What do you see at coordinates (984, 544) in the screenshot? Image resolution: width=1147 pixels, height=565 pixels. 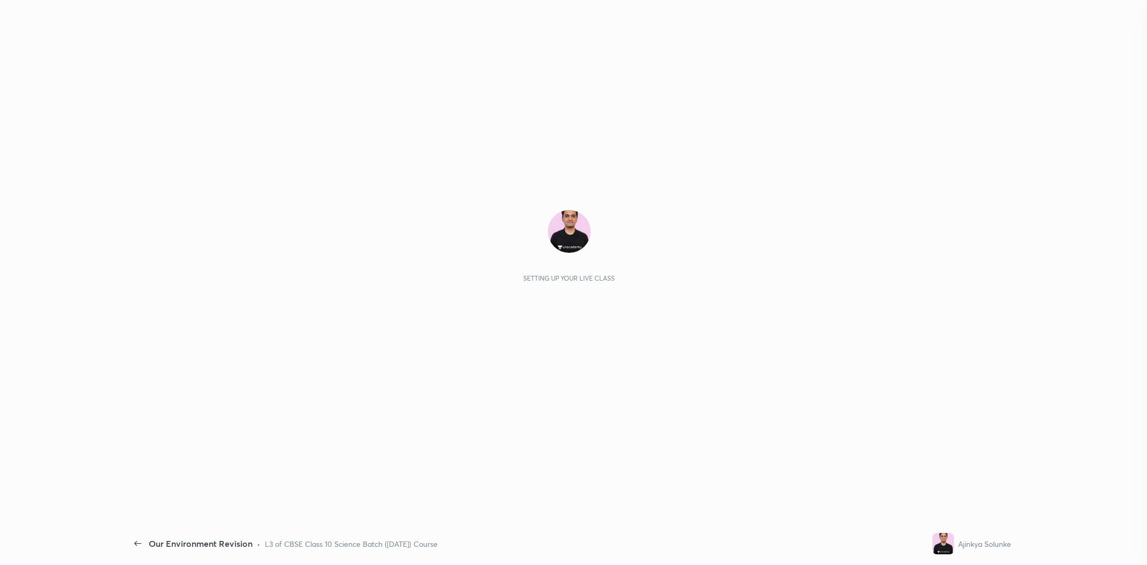 I see `div: Ajinkya Solunke` at bounding box center [984, 544].